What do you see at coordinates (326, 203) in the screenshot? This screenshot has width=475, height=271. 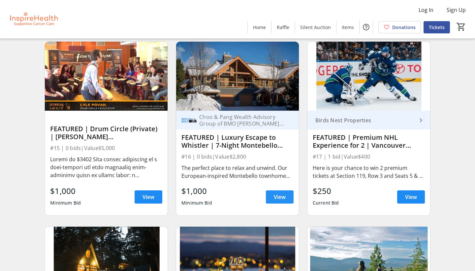 I see `div: Current Bid` at bounding box center [326, 203].